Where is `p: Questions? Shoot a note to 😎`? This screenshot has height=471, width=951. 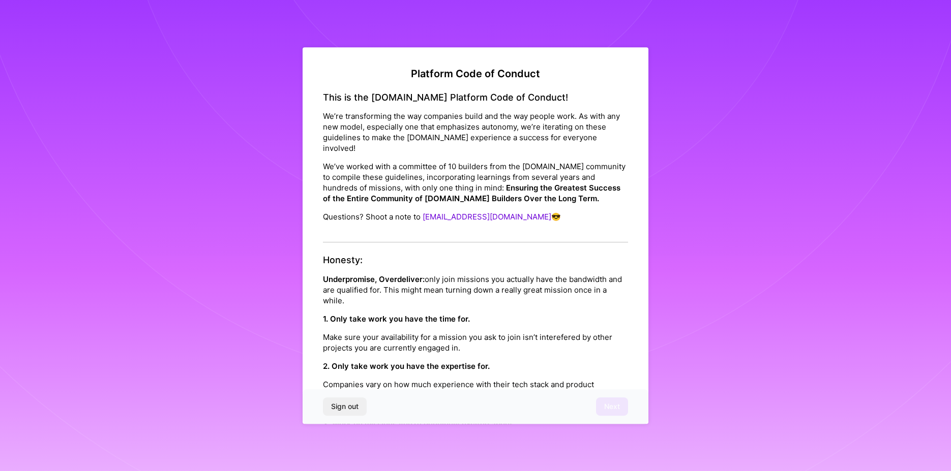
p: Questions? Shoot a note to 😎 is located at coordinates (475, 217).